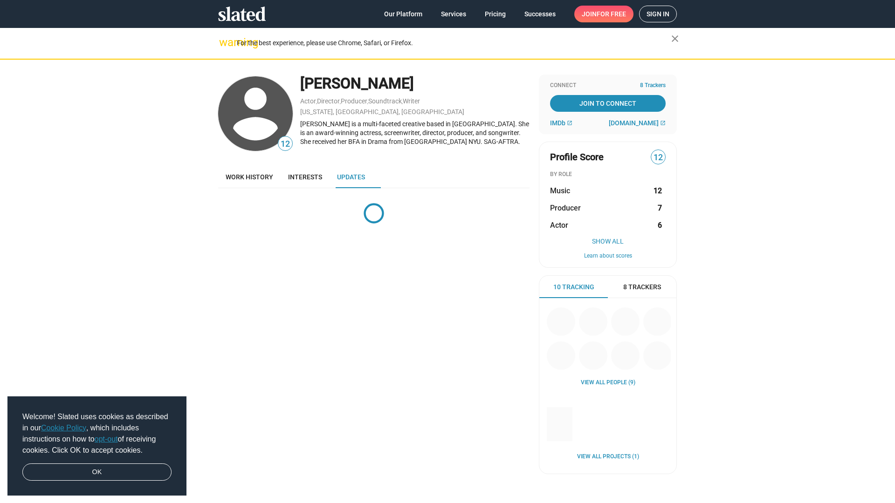 Image resolution: width=895 pixels, height=503 pixels. I want to click on a: Cookie Policy, so click(63, 428).